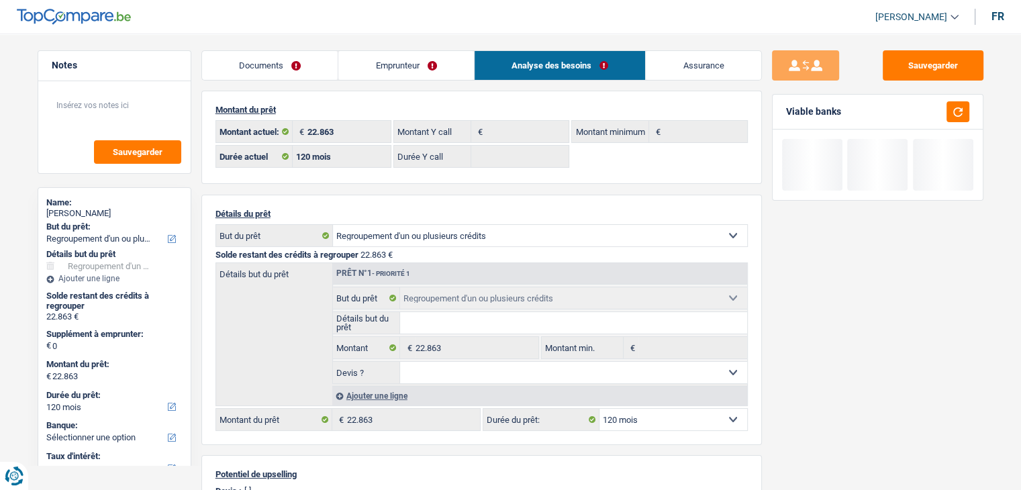  What do you see at coordinates (432, 132) in the screenshot?
I see `label: Montant Y call` at bounding box center [432, 132].